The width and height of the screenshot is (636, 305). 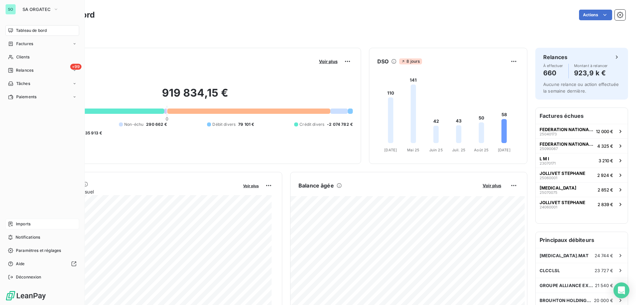 I want to click on h6: DSO, so click(x=383, y=61).